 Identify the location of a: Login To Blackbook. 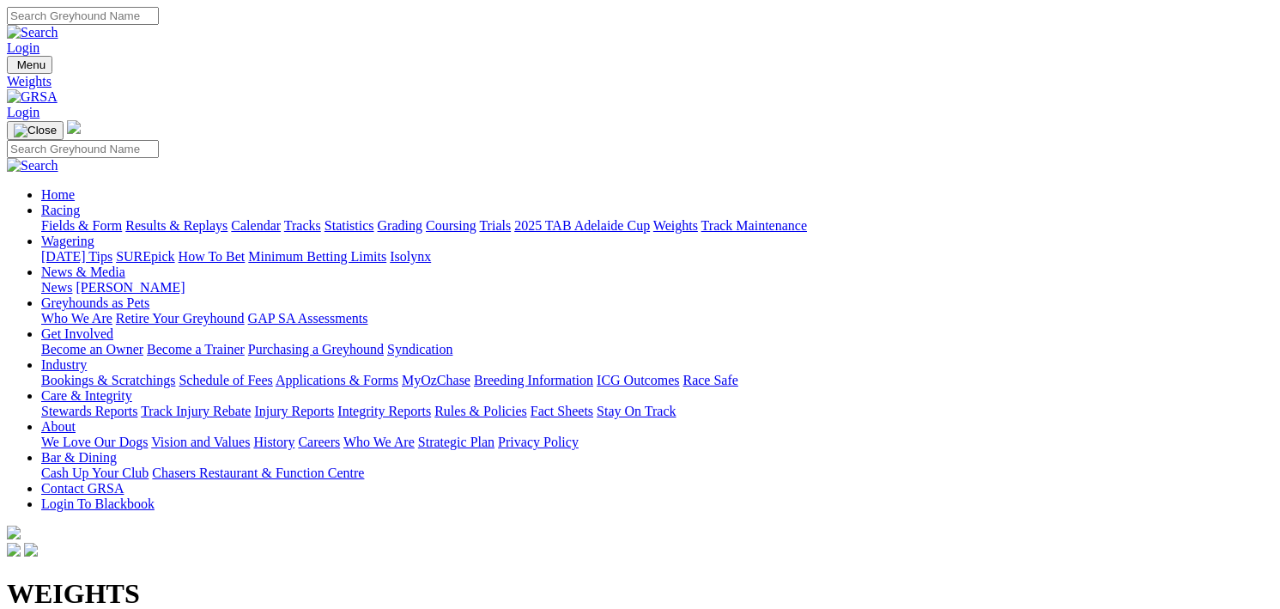
(98, 503).